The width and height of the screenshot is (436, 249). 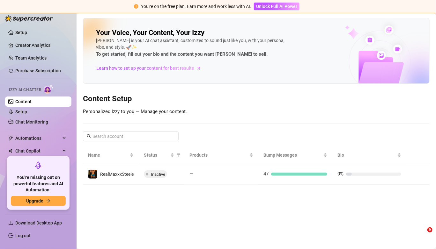 I want to click on input: Search account, so click(x=131, y=136).